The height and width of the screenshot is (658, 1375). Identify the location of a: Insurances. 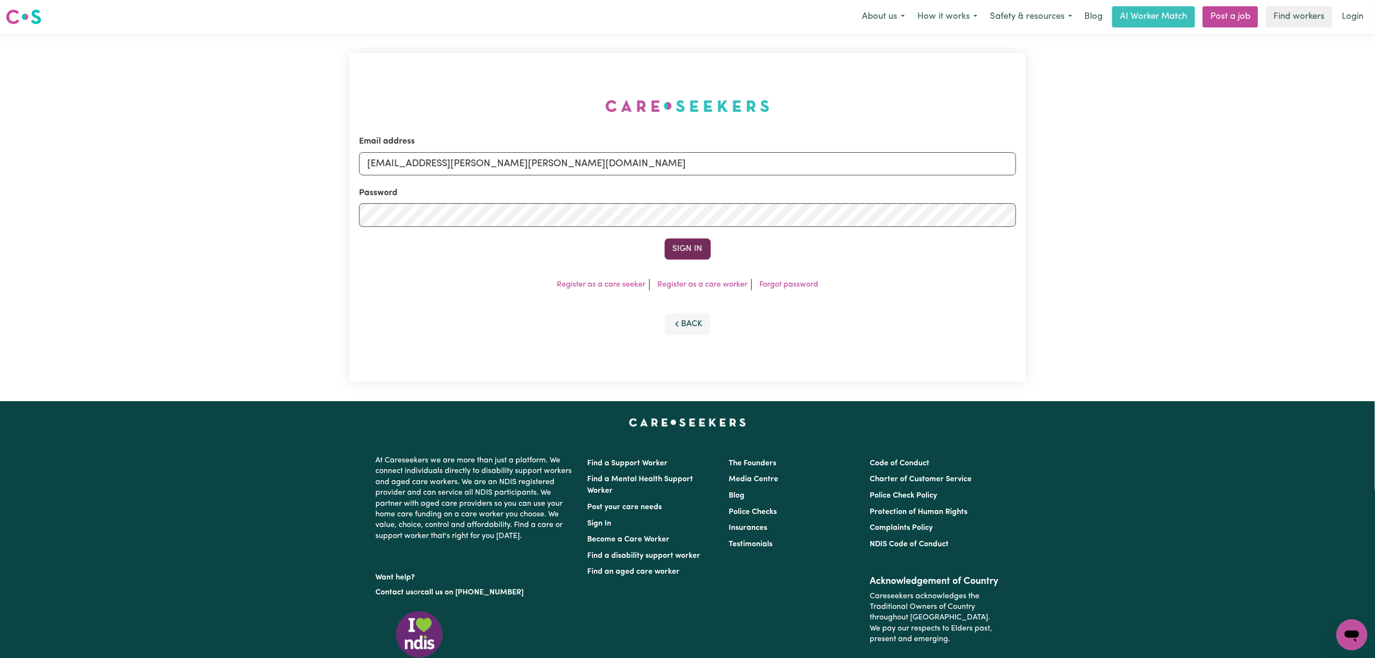
(748, 528).